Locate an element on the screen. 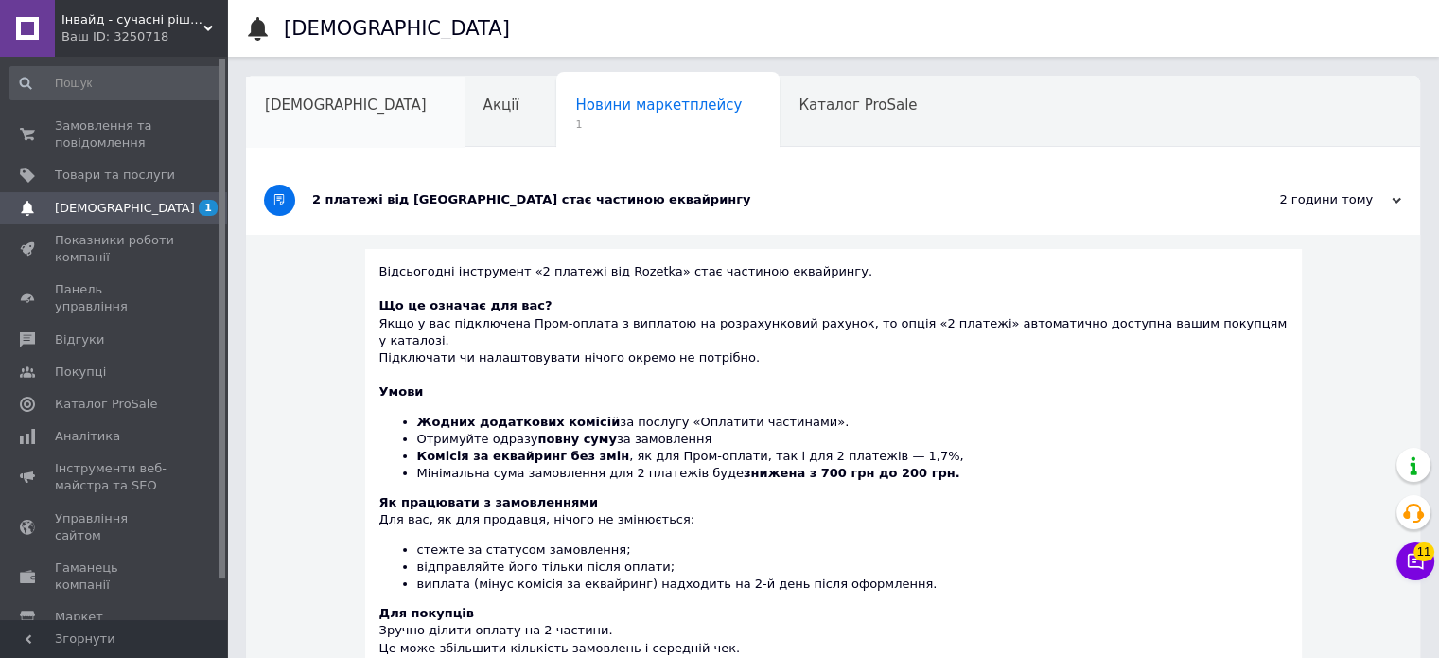 The height and width of the screenshot is (658, 1439). span: Гаманець компанії is located at coordinates (115, 576).